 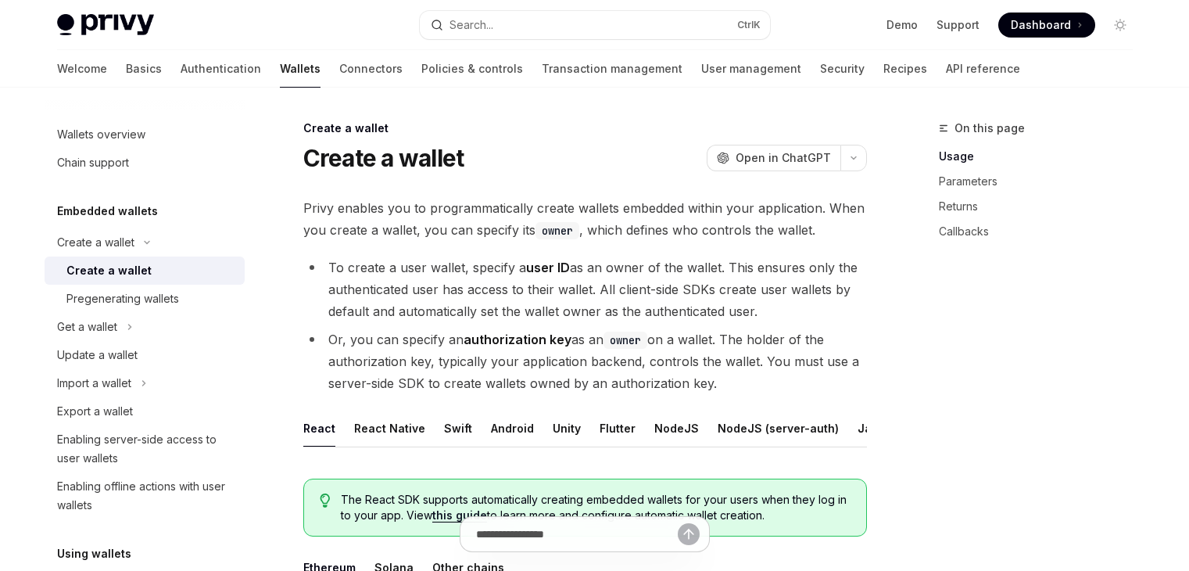 I want to click on a: Connectors, so click(x=371, y=69).